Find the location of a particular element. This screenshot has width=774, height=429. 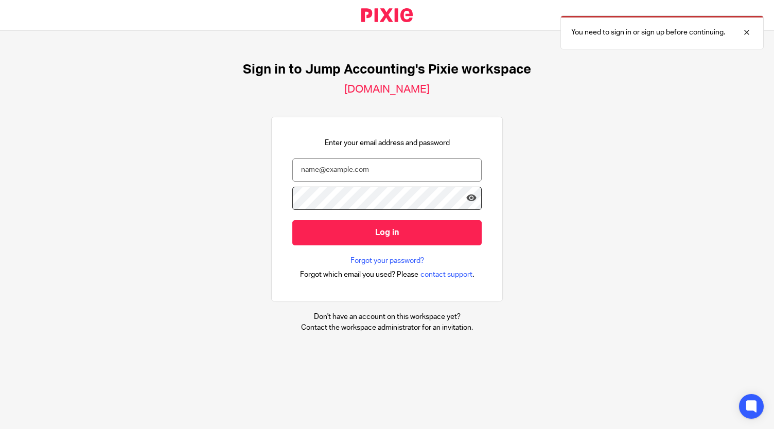

input: Log in is located at coordinates (387, 233).